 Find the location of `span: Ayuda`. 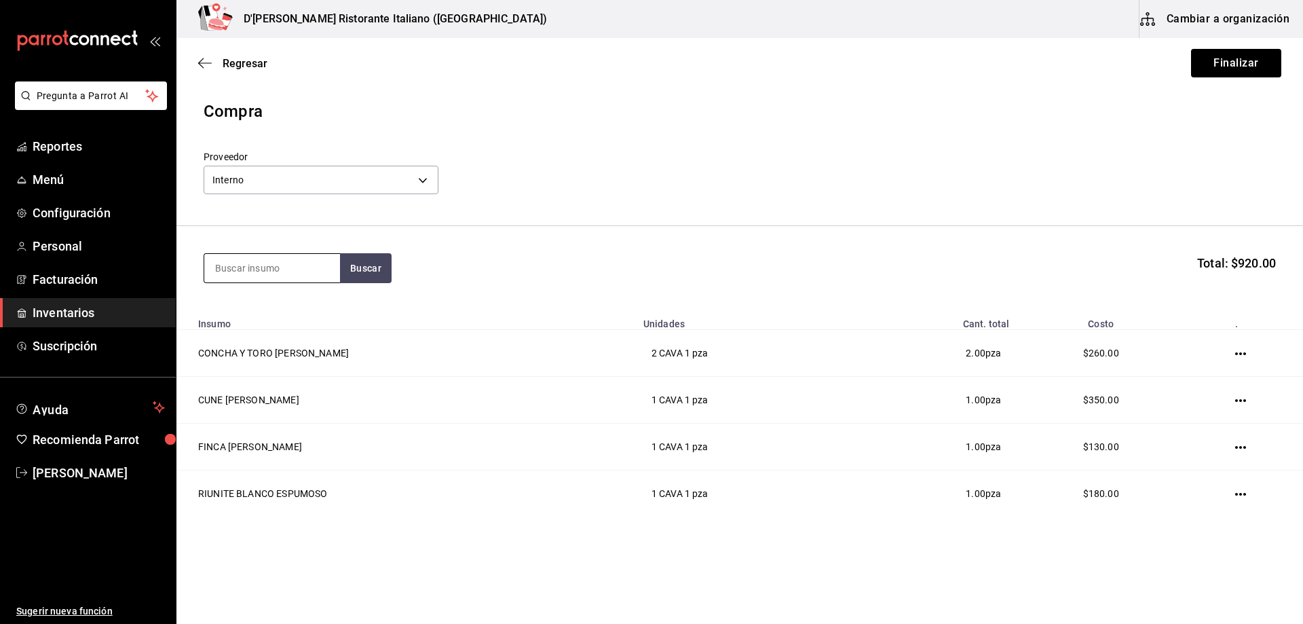

span: Ayuda is located at coordinates (90, 407).